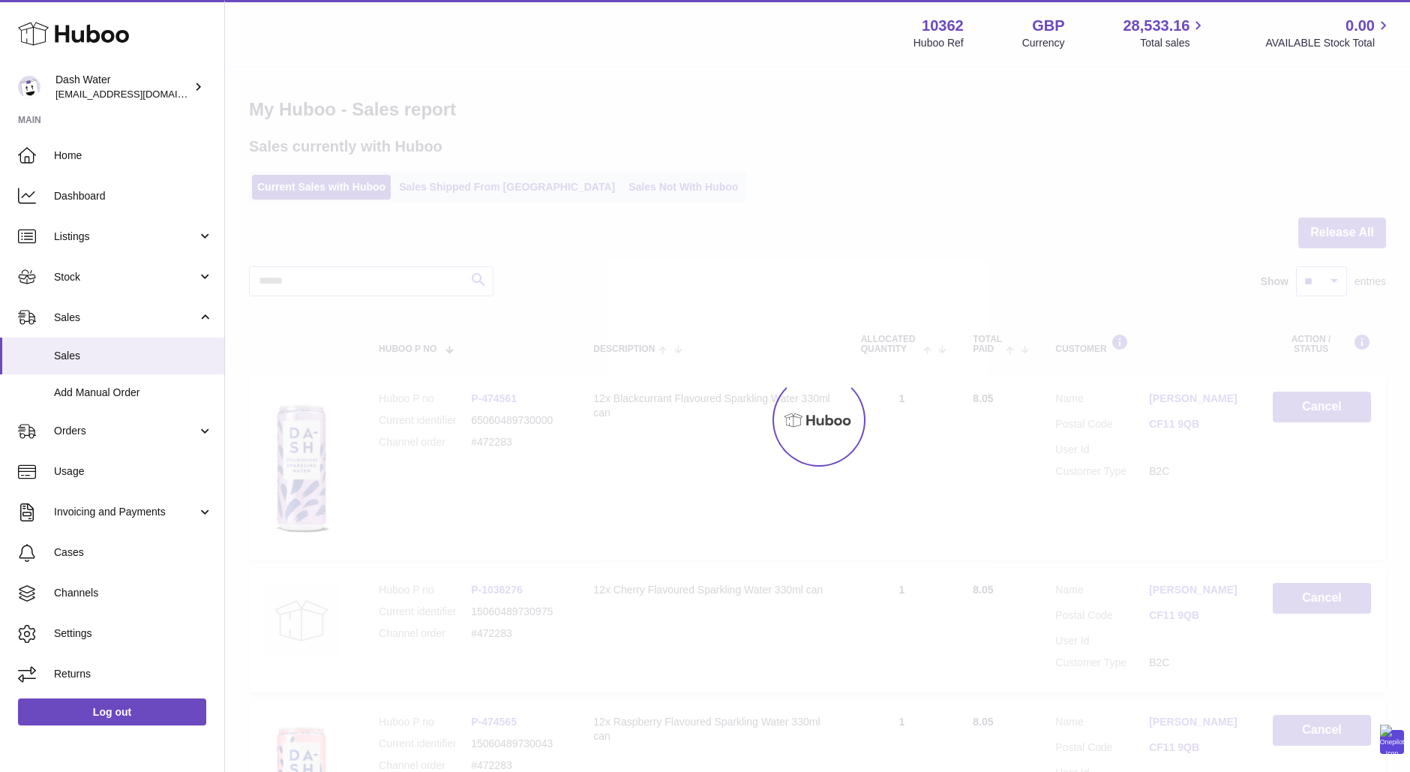  What do you see at coordinates (938, 43) in the screenshot?
I see `div: Huboo Ref` at bounding box center [938, 43].